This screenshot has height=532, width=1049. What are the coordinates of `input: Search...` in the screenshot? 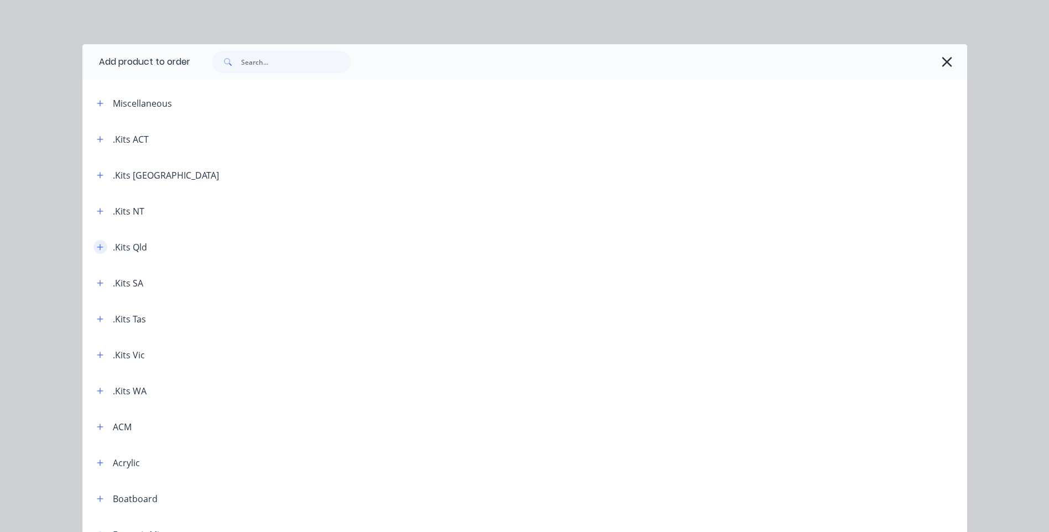 It's located at (296, 62).